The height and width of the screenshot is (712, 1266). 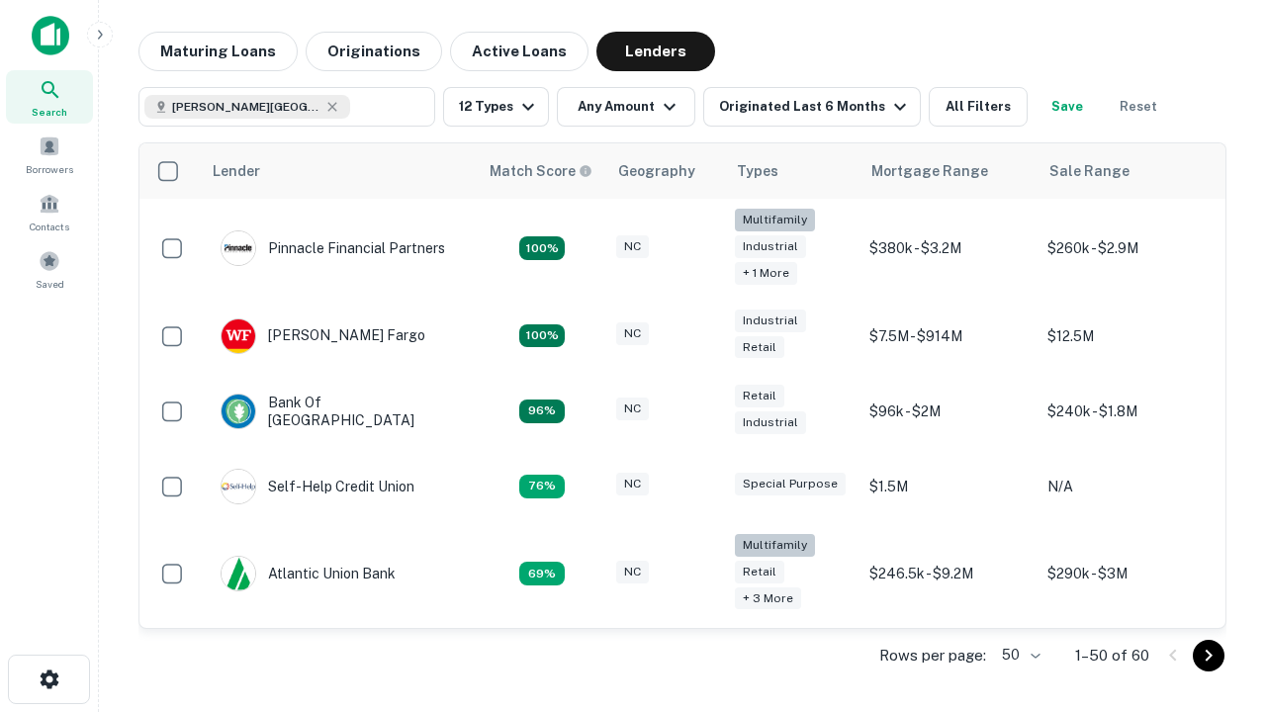 I want to click on div: Pinnacle Financial Partners, so click(x=332, y=248).